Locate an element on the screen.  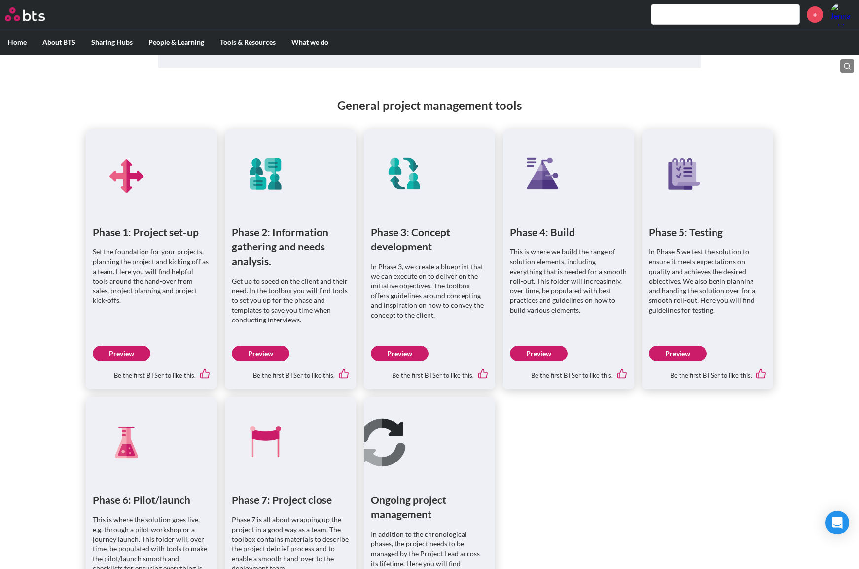
label: Sharing Hubs is located at coordinates (112, 42).